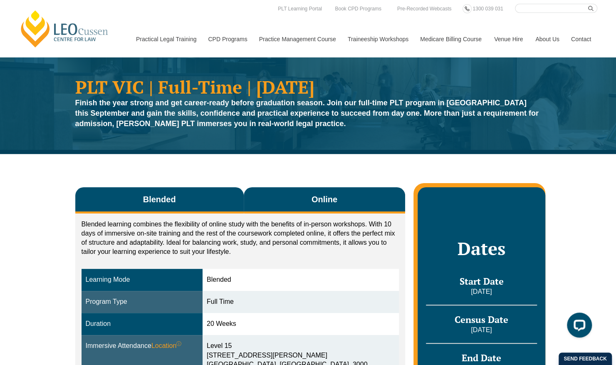  Describe the element at coordinates (241, 238) in the screenshot. I see `p: Blended learning combines the flexibility of online study with the benefits of in-person workshop...` at that location.